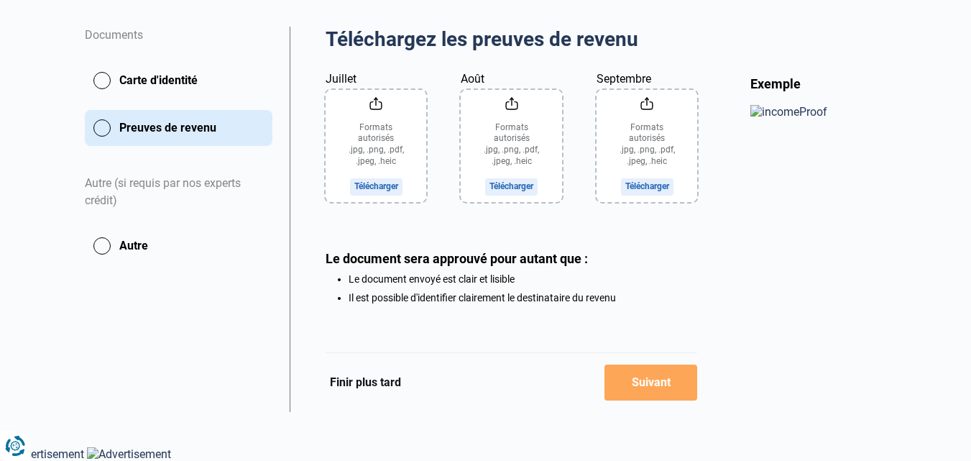  Describe the element at coordinates (819, 83) in the screenshot. I see `div: Exemple` at that location.